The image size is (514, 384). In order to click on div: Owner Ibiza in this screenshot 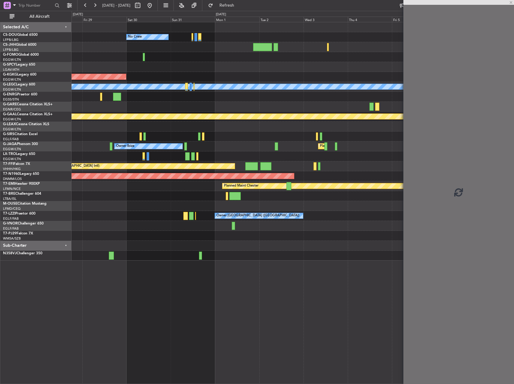, I will do `click(125, 146)`.